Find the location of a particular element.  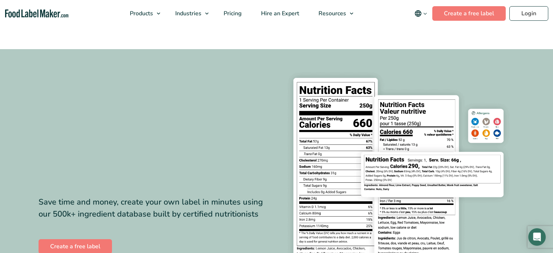

div: Save time and money, create your own label in minutes using our 500k+ ingredient database built b... is located at coordinates (155, 208).